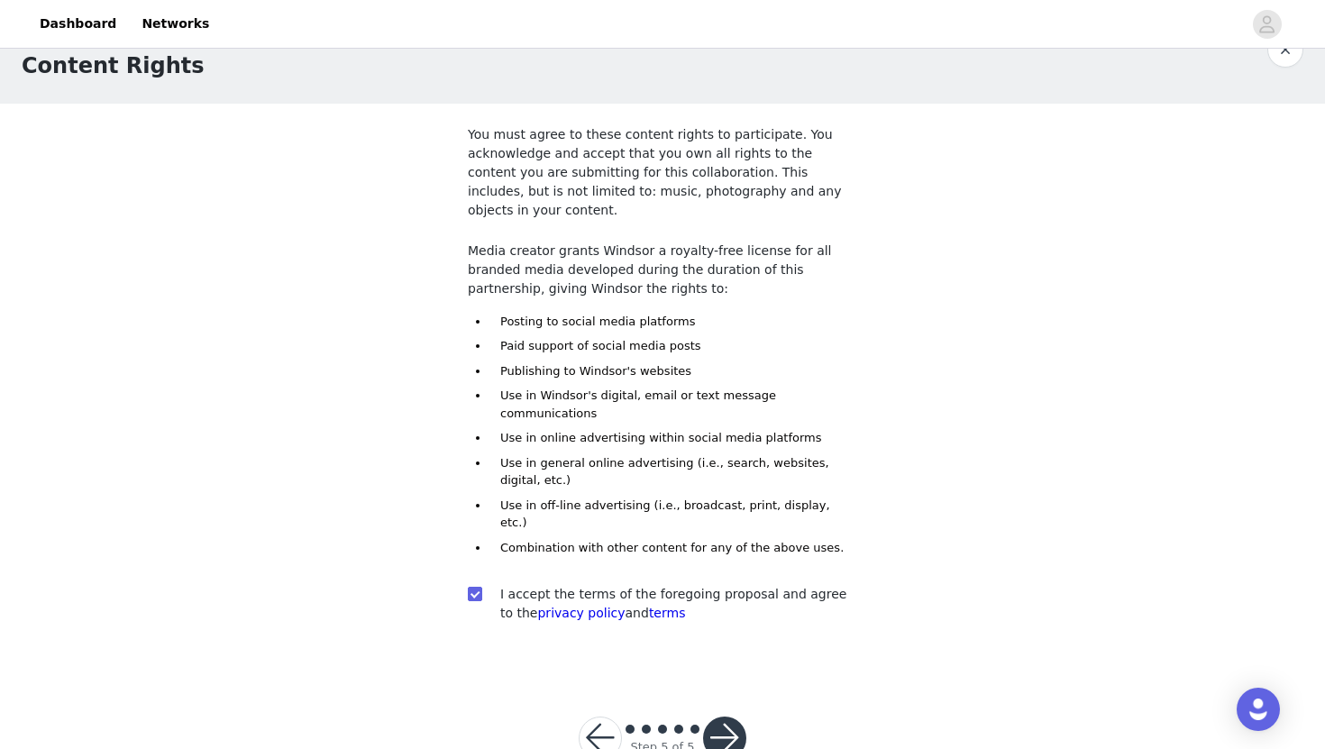 The image size is (1325, 749). Describe the element at coordinates (662, 269) in the screenshot. I see `p: Media creator grants Windsor a royalty-free license for all branded media developed during the du...` at that location.